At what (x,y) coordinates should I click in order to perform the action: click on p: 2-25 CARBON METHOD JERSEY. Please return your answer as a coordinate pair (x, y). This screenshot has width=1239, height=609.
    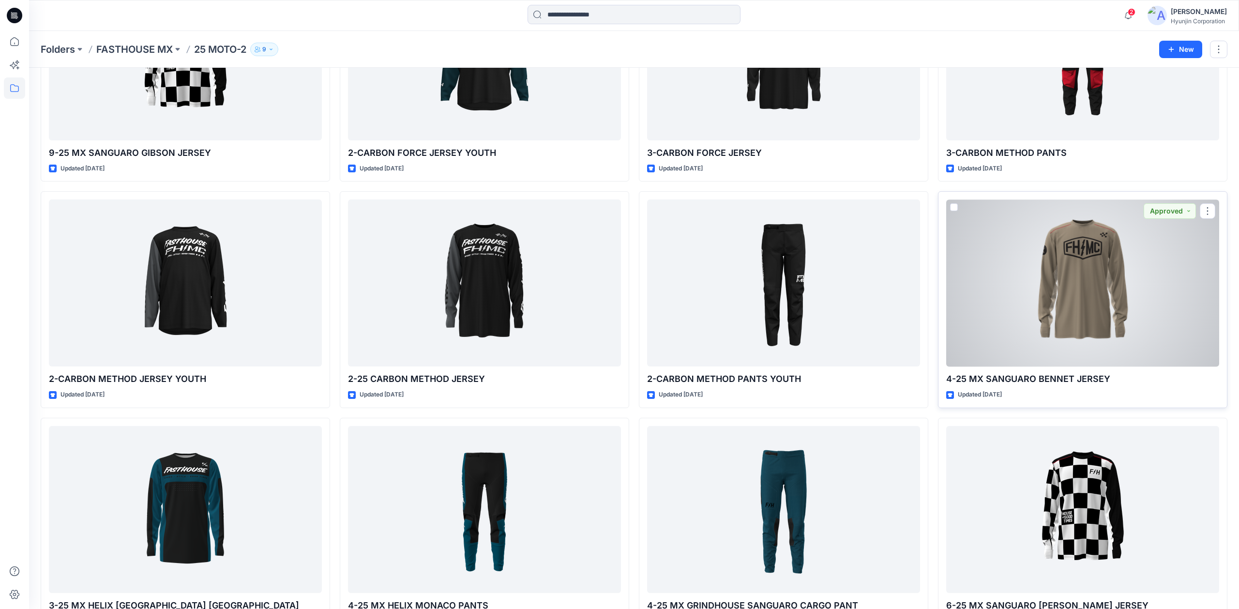
    Looking at the image, I should click on (484, 379).